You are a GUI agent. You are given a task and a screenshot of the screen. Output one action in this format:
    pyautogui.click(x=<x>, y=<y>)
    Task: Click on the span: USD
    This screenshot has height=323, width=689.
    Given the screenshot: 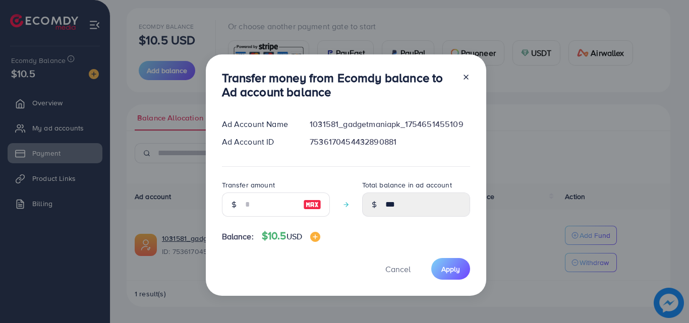 What is the action you would take?
    pyautogui.click(x=294, y=236)
    